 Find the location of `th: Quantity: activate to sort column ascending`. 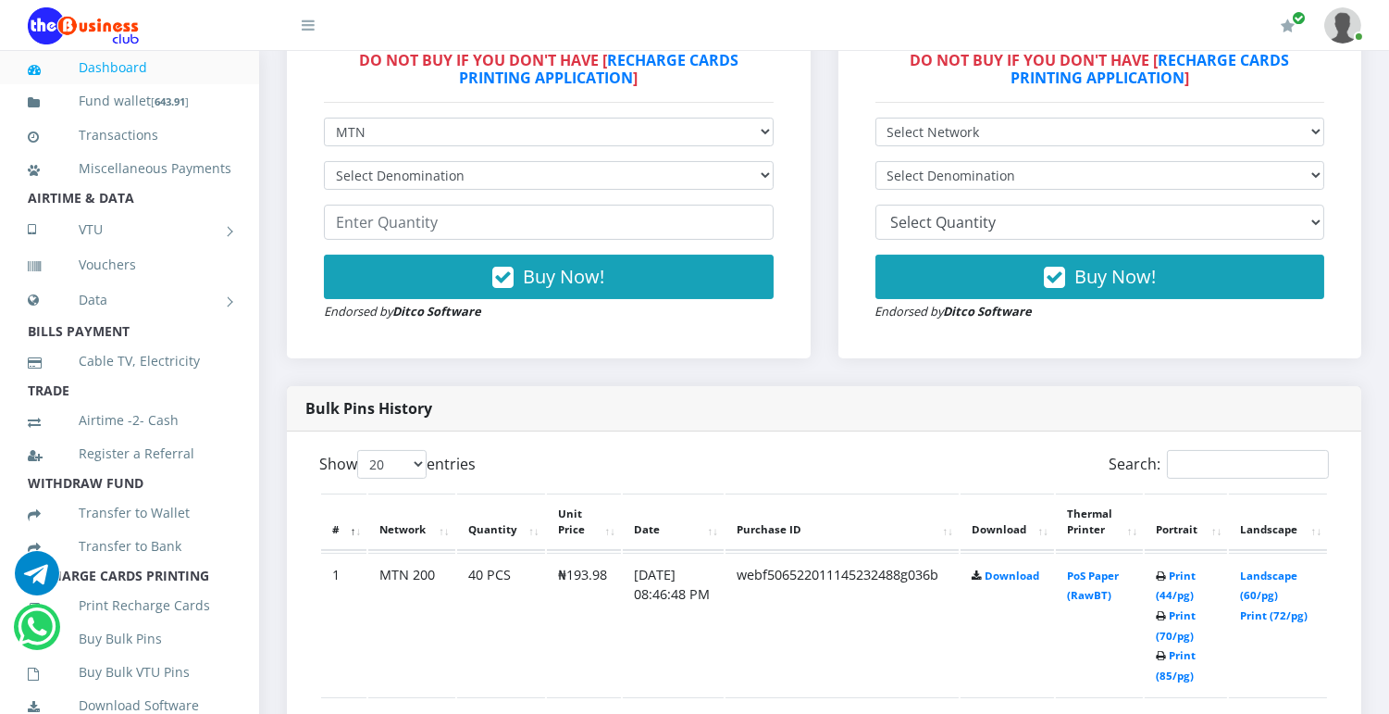

th: Quantity: activate to sort column ascending is located at coordinates (501, 522).